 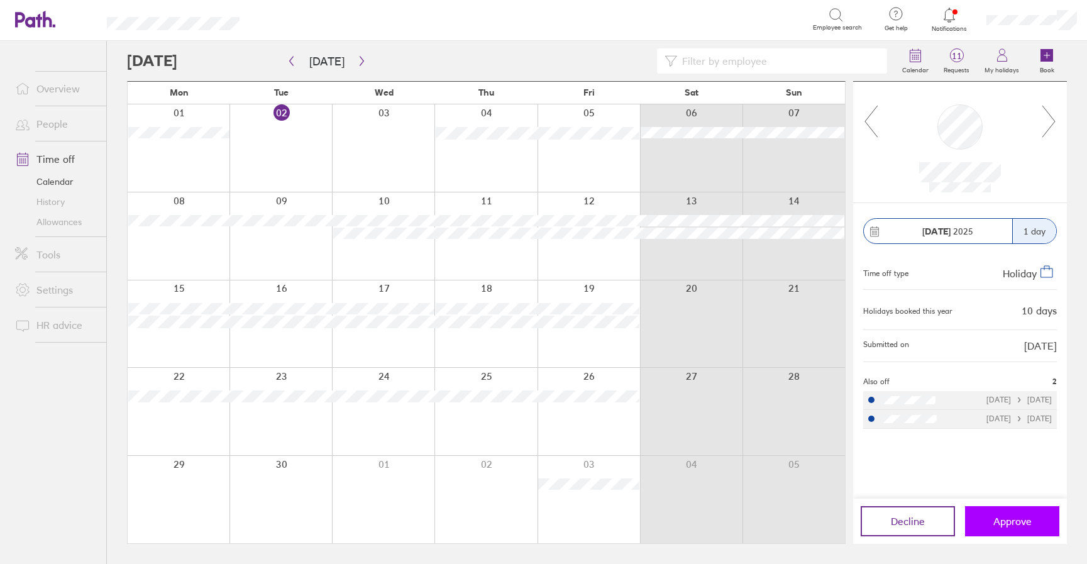 What do you see at coordinates (876, 382) in the screenshot?
I see `span: Also off` at bounding box center [876, 382].